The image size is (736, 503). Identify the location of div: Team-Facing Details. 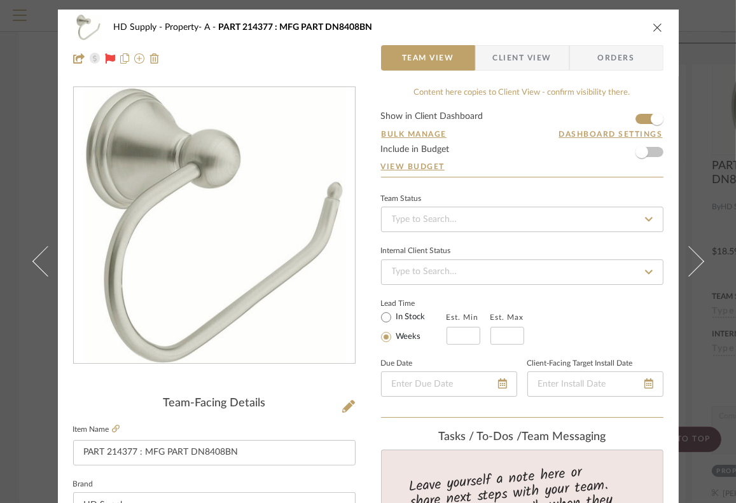
(214, 404).